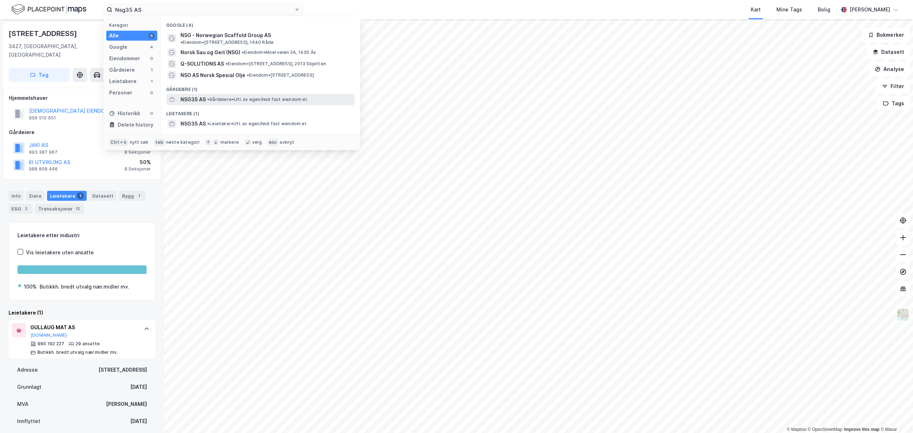 Image resolution: width=913 pixels, height=433 pixels. I want to click on div: Personer, so click(121, 93).